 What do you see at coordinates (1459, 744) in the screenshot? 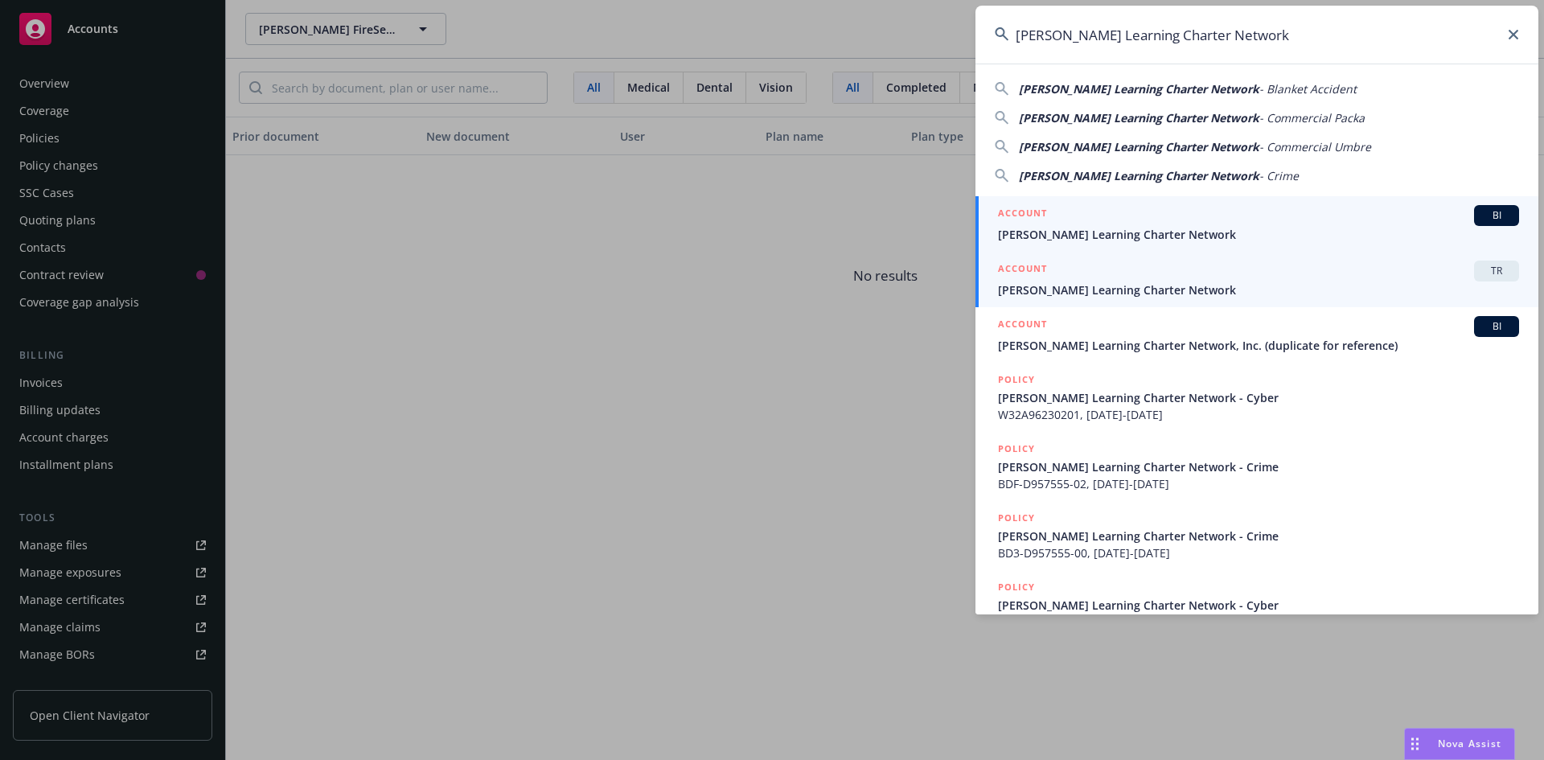
I see `button: Nova Assist` at bounding box center [1459, 744].